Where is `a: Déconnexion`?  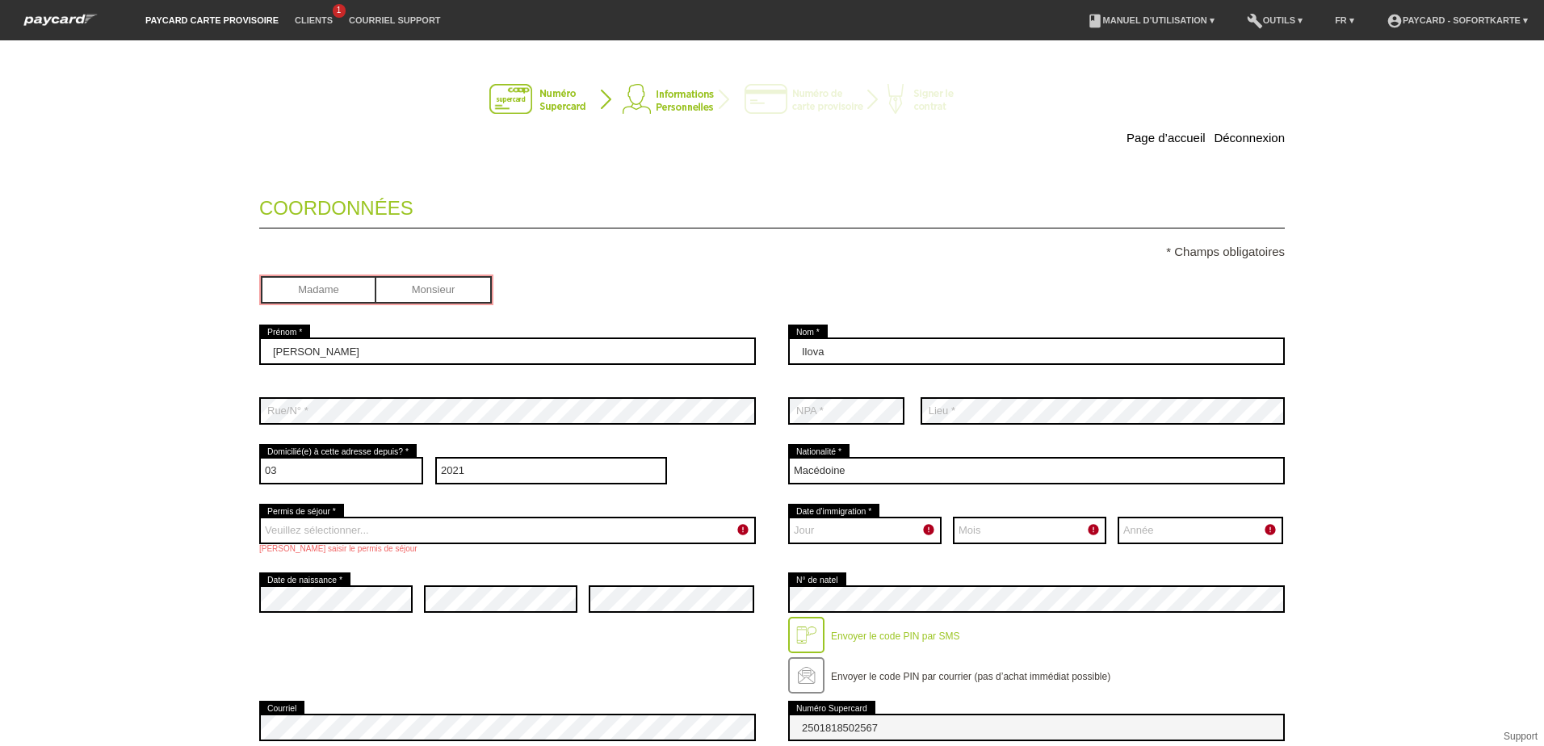
a: Déconnexion is located at coordinates (1250, 137).